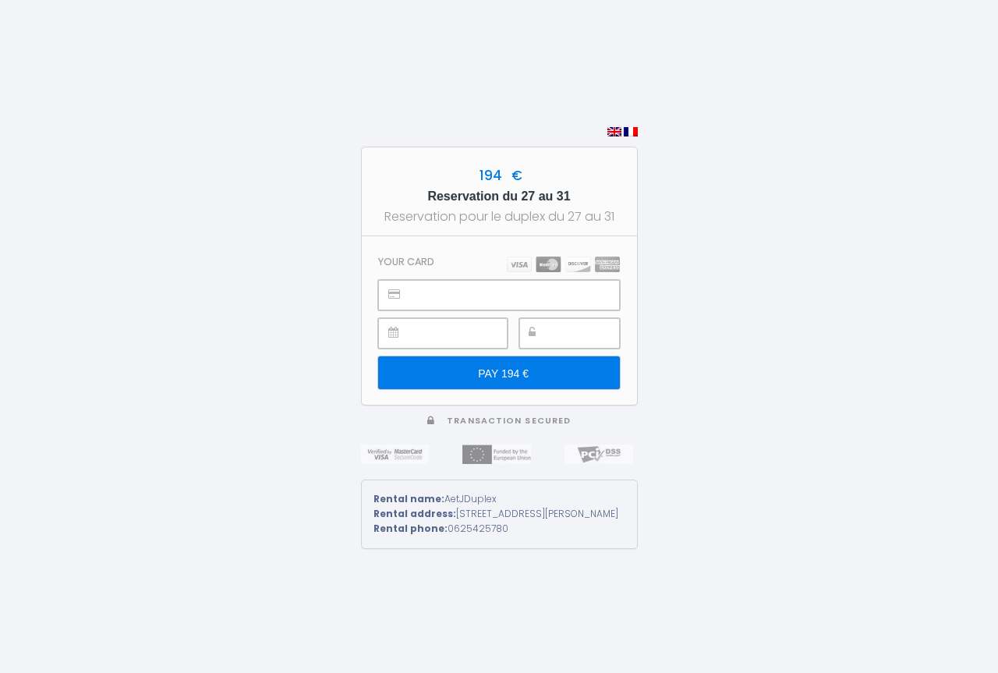 Image resolution: width=998 pixels, height=673 pixels. I want to click on img: en.png, so click(614, 132).